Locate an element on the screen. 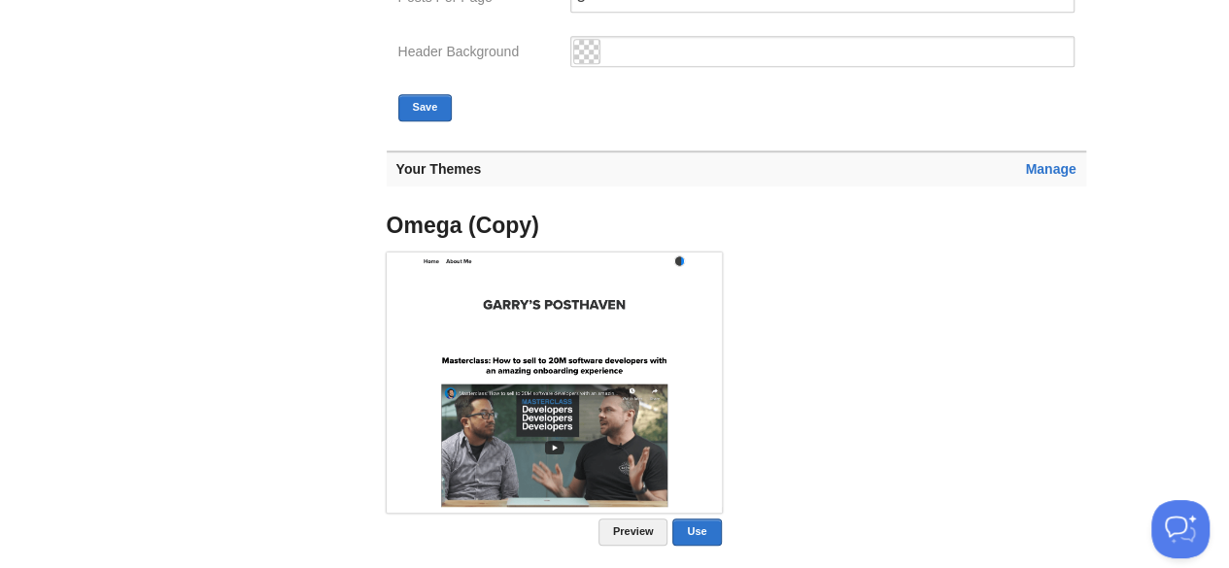  a: Manage is located at coordinates (1050, 169).